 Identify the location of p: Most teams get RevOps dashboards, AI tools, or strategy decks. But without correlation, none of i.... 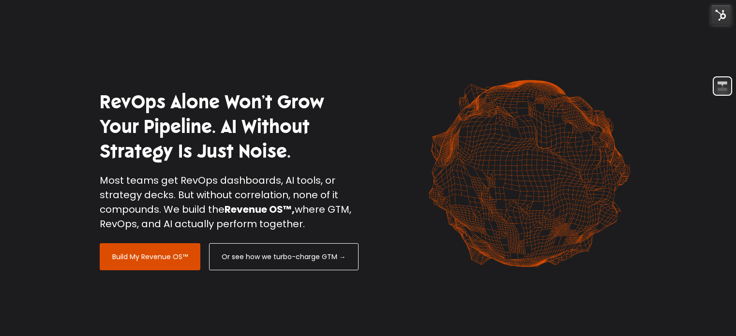
(230, 202).